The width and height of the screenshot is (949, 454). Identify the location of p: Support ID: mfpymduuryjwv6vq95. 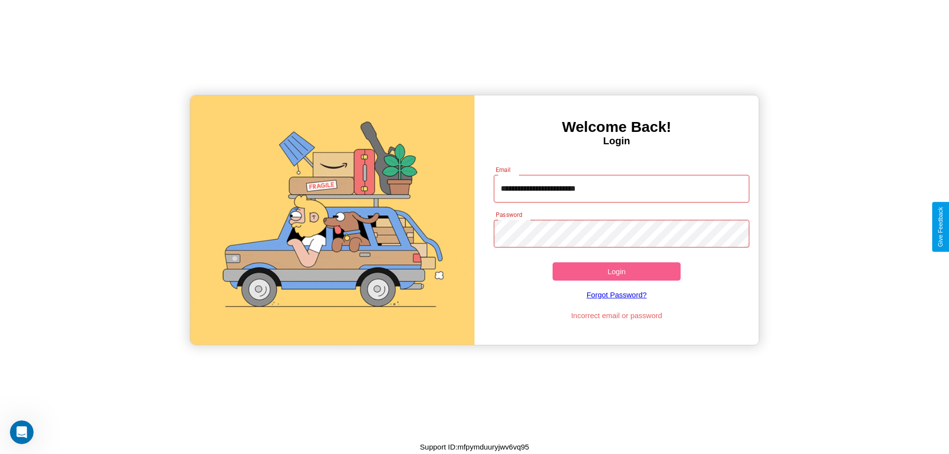
(474, 447).